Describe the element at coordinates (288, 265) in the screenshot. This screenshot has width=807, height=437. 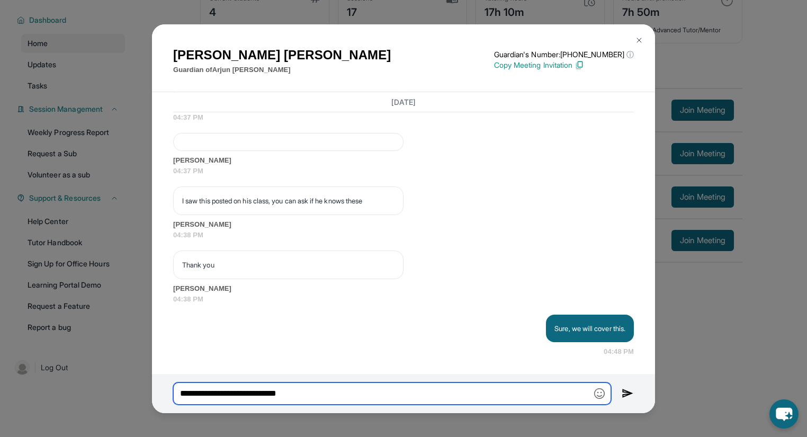
I see `p: Thank you` at that location.